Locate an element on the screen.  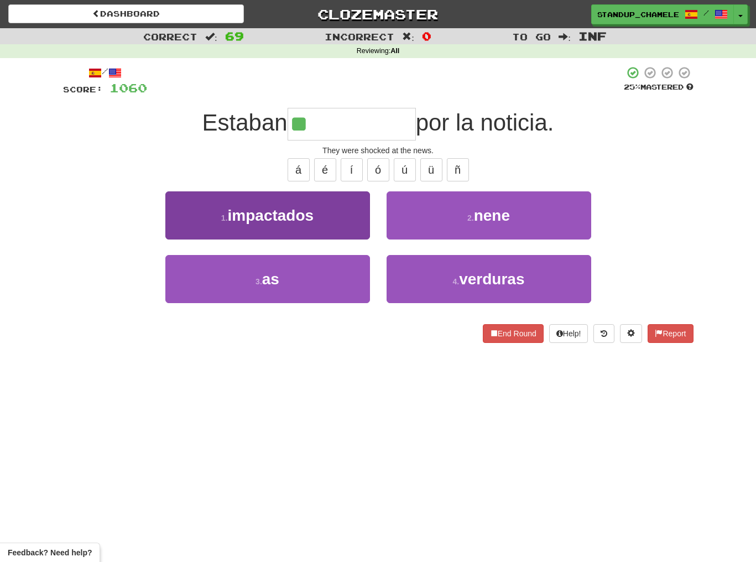
span: Open feedback widget is located at coordinates (50, 552).